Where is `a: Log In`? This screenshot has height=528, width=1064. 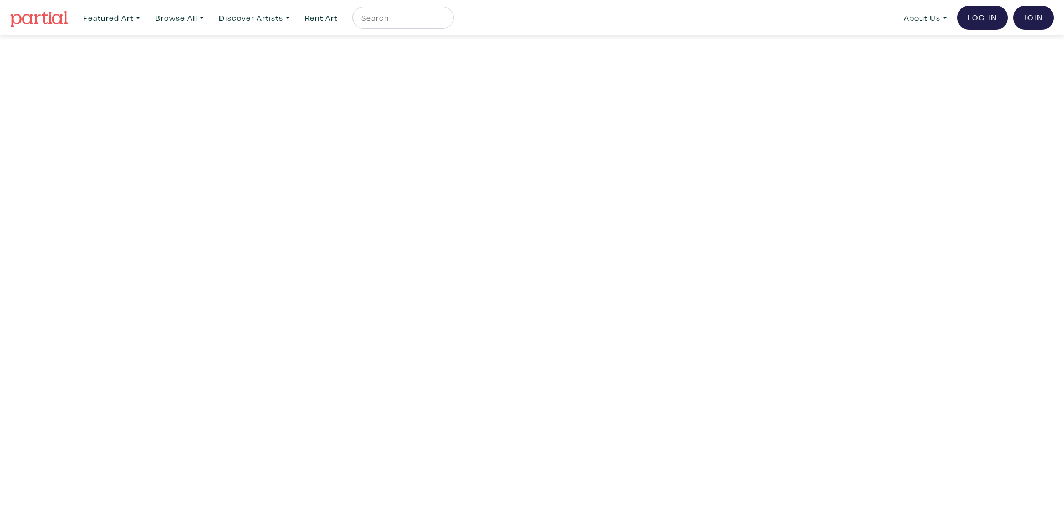
a: Log In is located at coordinates (982, 18).